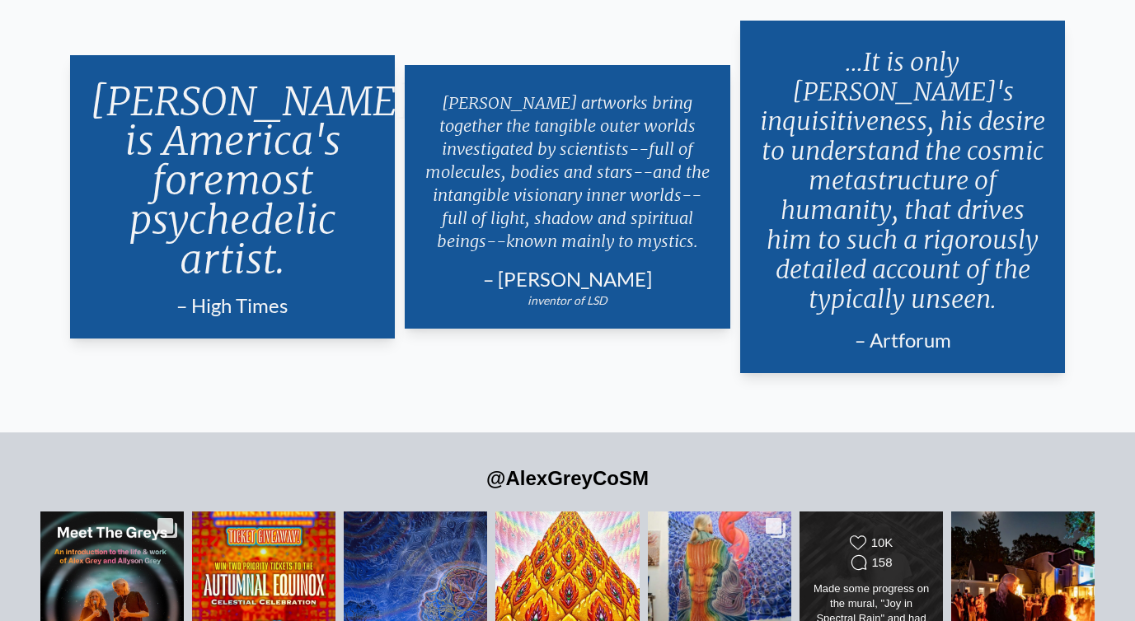 The width and height of the screenshot is (1135, 621). I want to click on div: – Artforum, so click(902, 340).